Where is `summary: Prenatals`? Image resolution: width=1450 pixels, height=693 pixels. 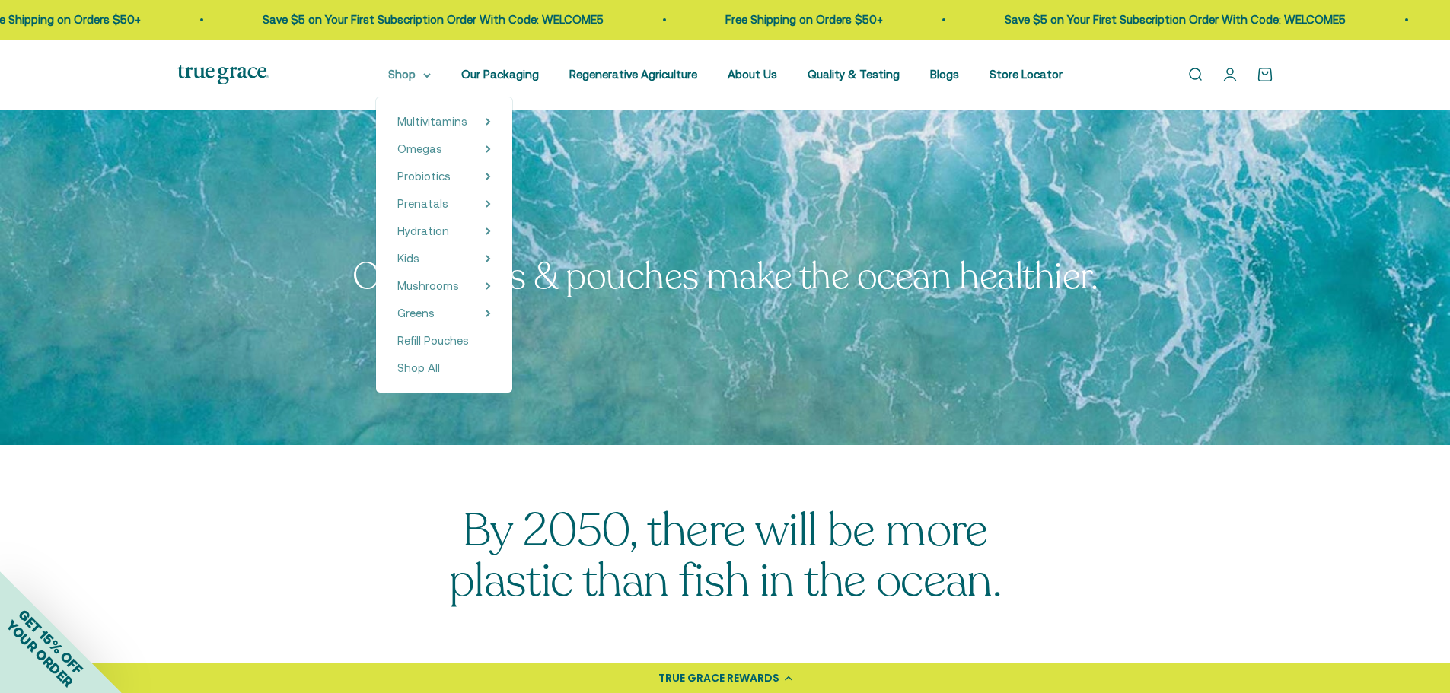 summary: Prenatals is located at coordinates (444, 204).